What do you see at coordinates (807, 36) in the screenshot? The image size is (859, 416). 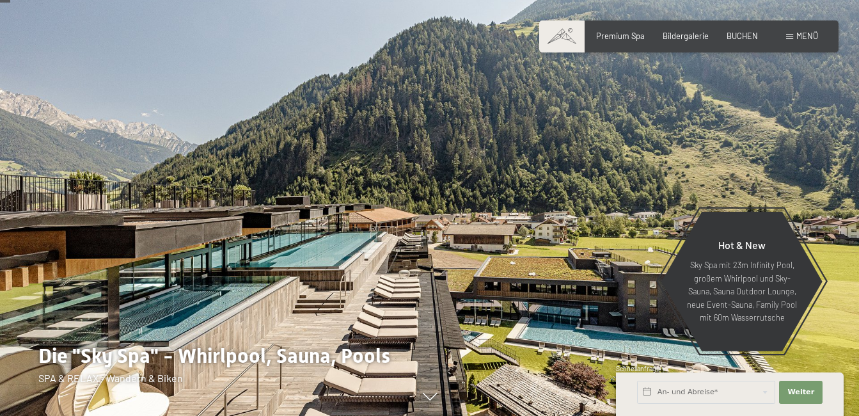 I see `span: Menü` at bounding box center [807, 36].